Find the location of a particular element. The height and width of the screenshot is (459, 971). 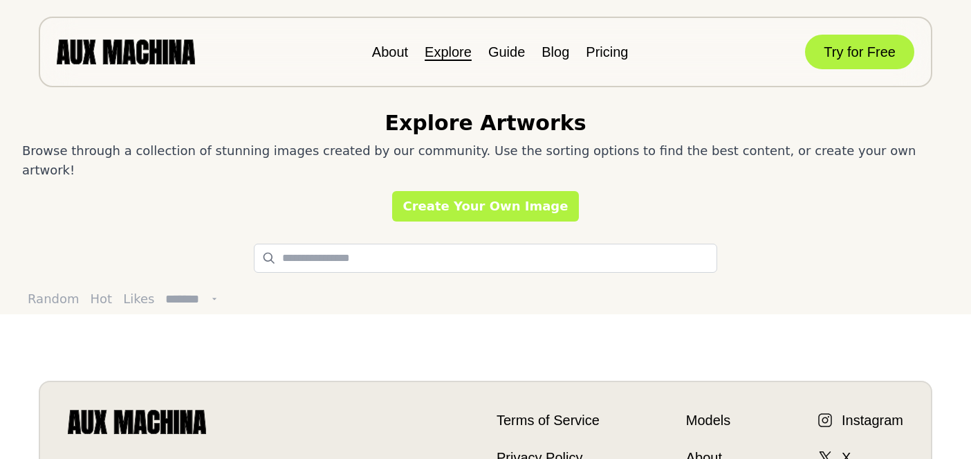

img: Instagram is located at coordinates (825, 420).